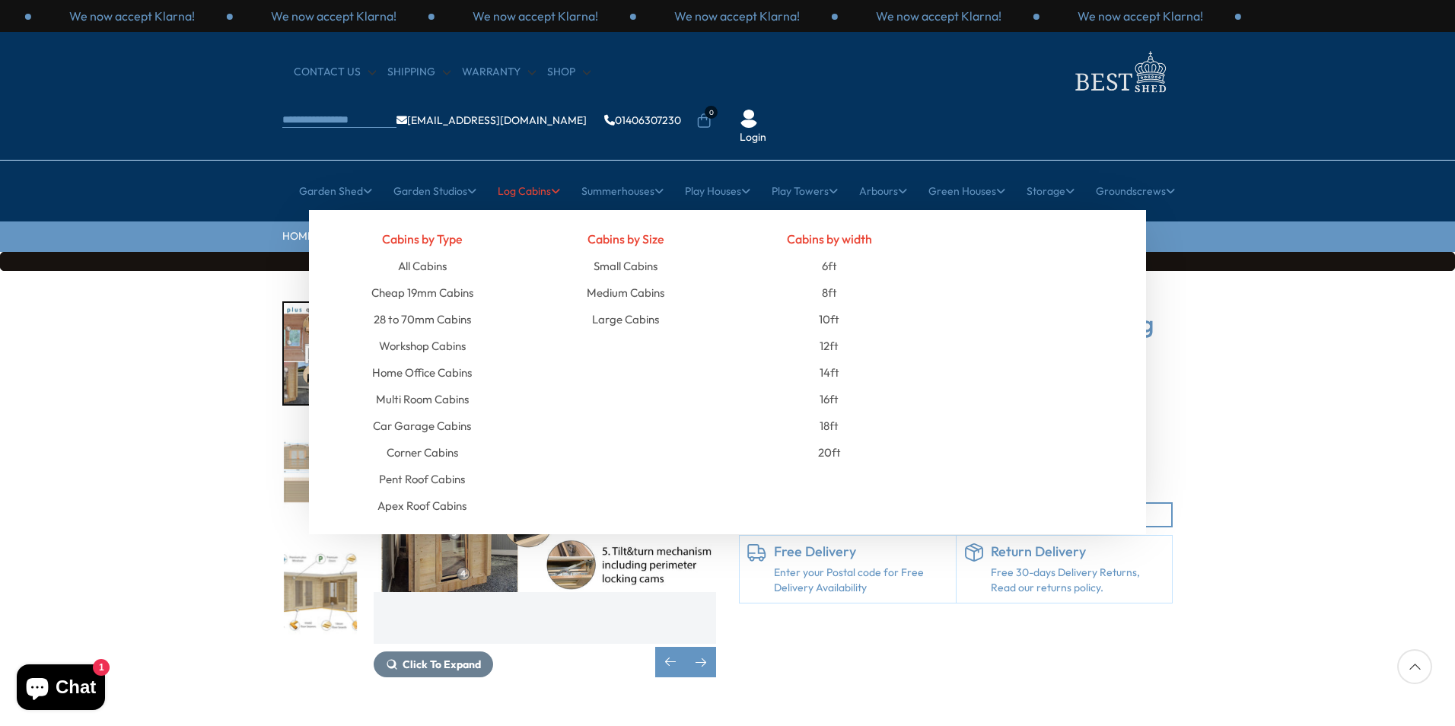 Image resolution: width=1455 pixels, height=726 pixels. Describe the element at coordinates (749, 119) in the screenshot. I see `img: User Icon` at that location.